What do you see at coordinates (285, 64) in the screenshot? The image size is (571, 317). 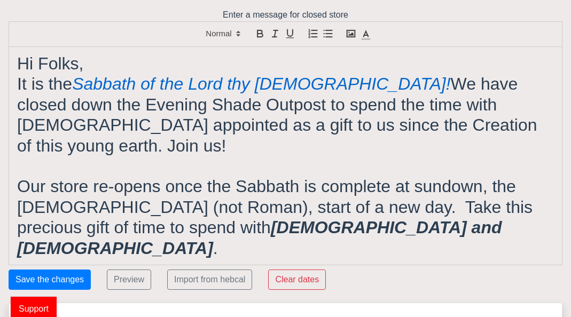 I see `h1: Hi Folks,` at bounding box center [285, 64].